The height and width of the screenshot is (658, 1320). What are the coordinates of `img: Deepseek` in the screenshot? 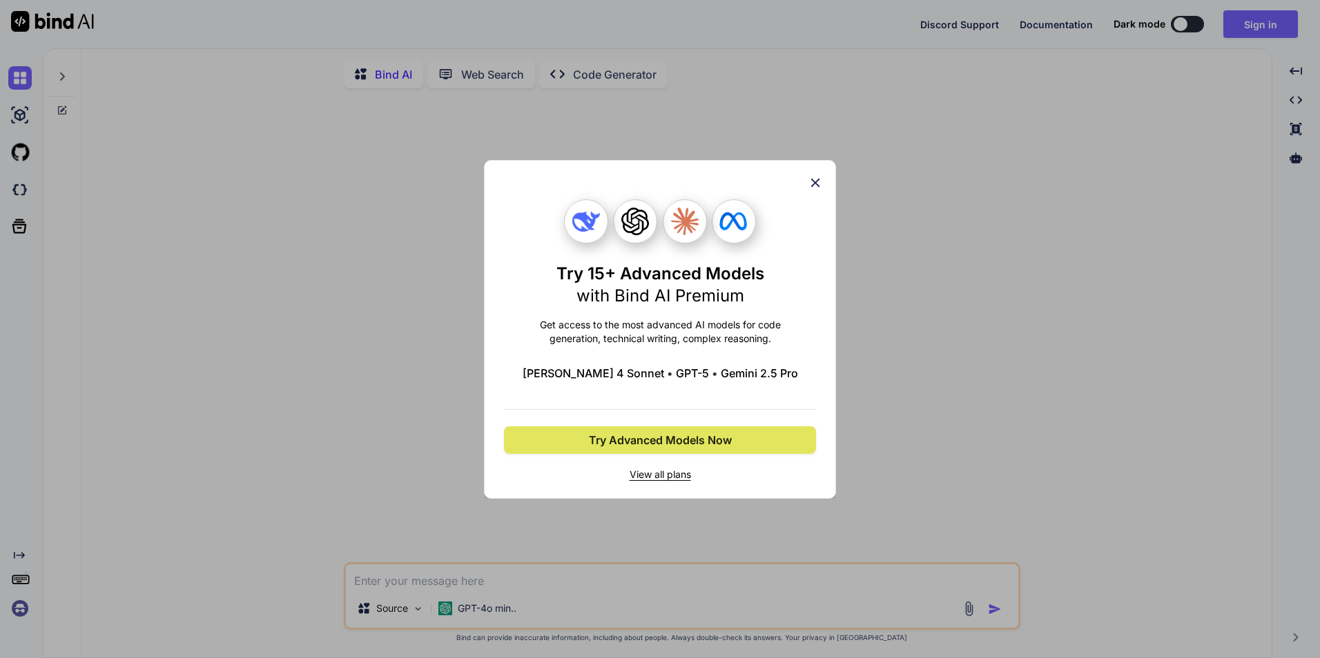 It's located at (586, 222).